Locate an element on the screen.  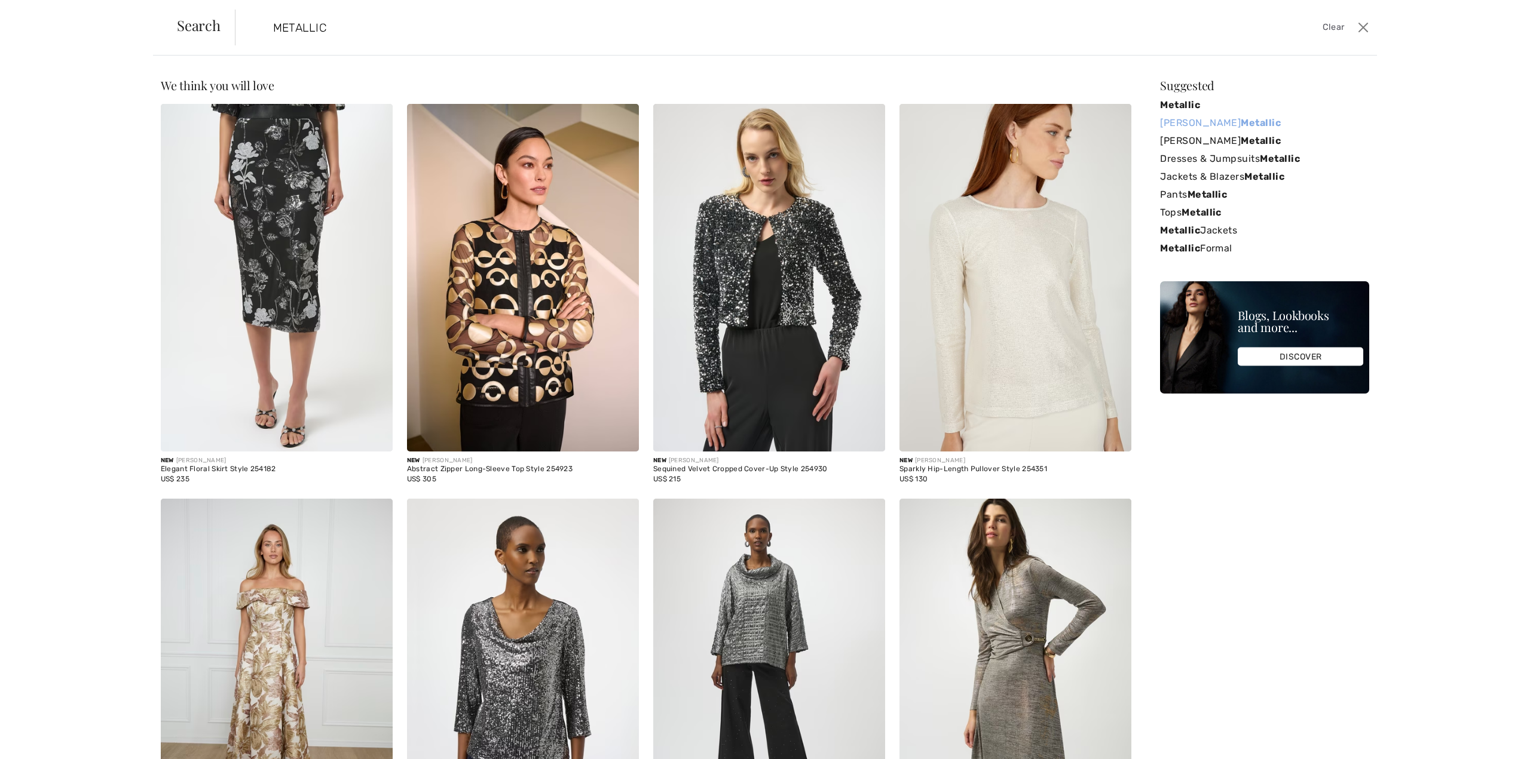
a: Metallic is located at coordinates (1264, 105).